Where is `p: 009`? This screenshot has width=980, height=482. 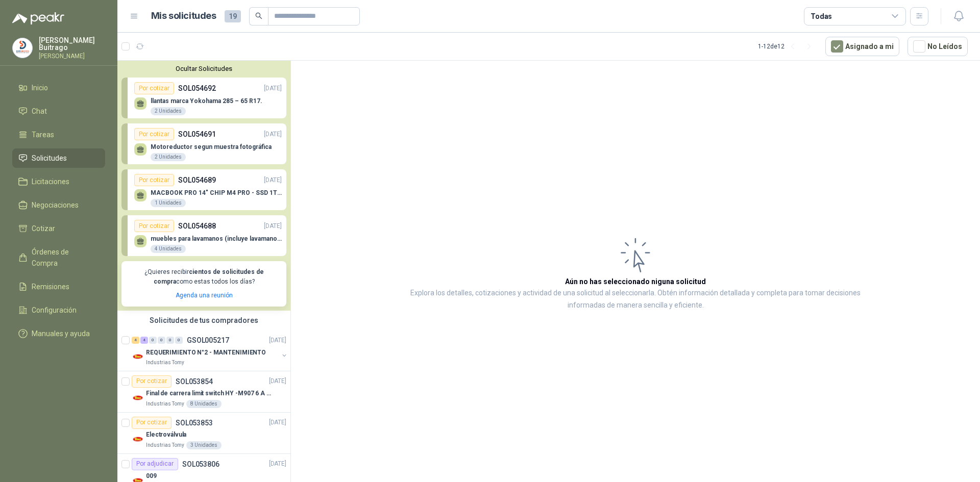
p: 009 is located at coordinates (151, 476).